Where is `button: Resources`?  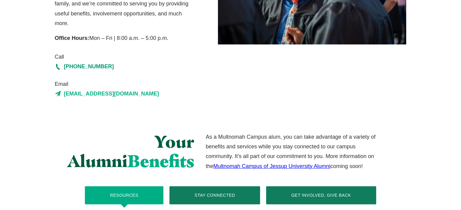 button: Resources is located at coordinates (124, 196).